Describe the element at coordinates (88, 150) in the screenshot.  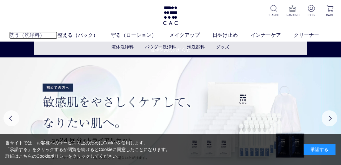
I see `div: 当サイトでは、お客様へのサービス向上のためにCookieを使用します。 「承諾する」をクリックするか閲覧を続けるとCookieに同意したことになります。 詳細はこちらの をクリックしてください。` at that location.